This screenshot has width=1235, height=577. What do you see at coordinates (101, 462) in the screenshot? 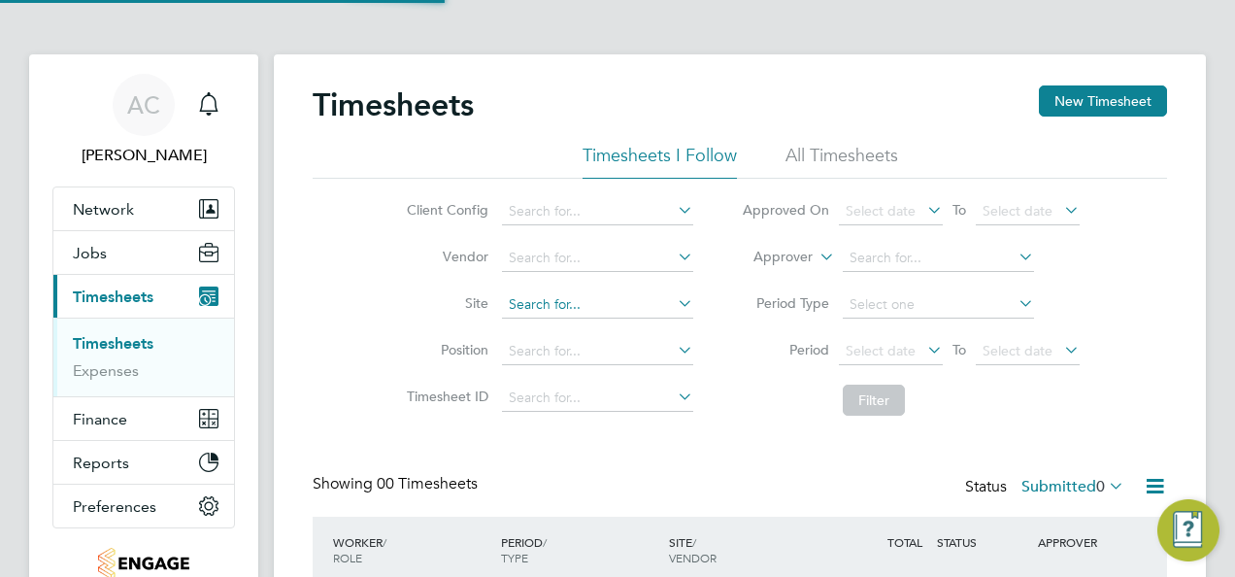
I see `span: Reports` at bounding box center [101, 462].